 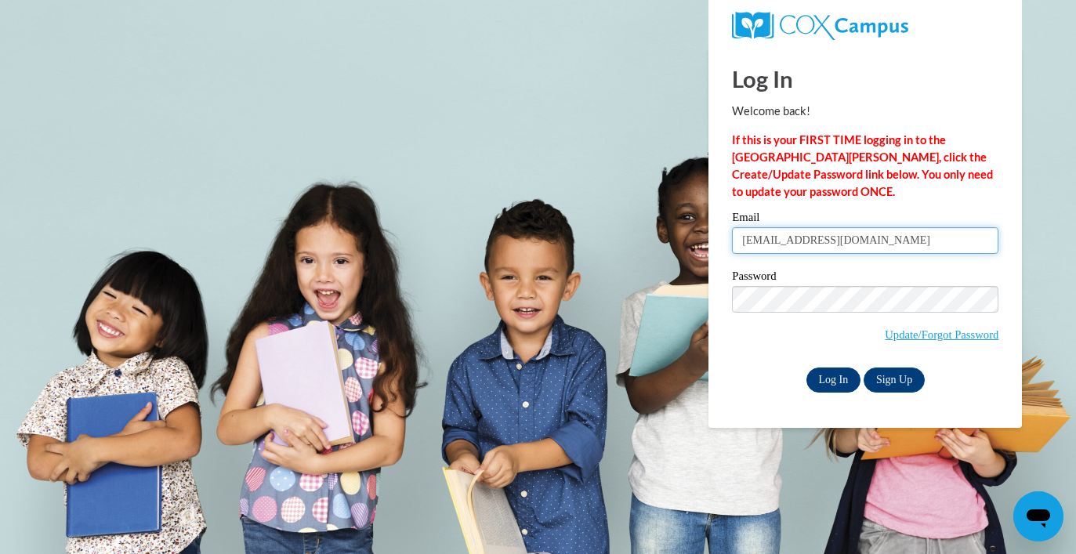 What do you see at coordinates (865, 78) in the screenshot?
I see `h1: Log In` at bounding box center [865, 78].